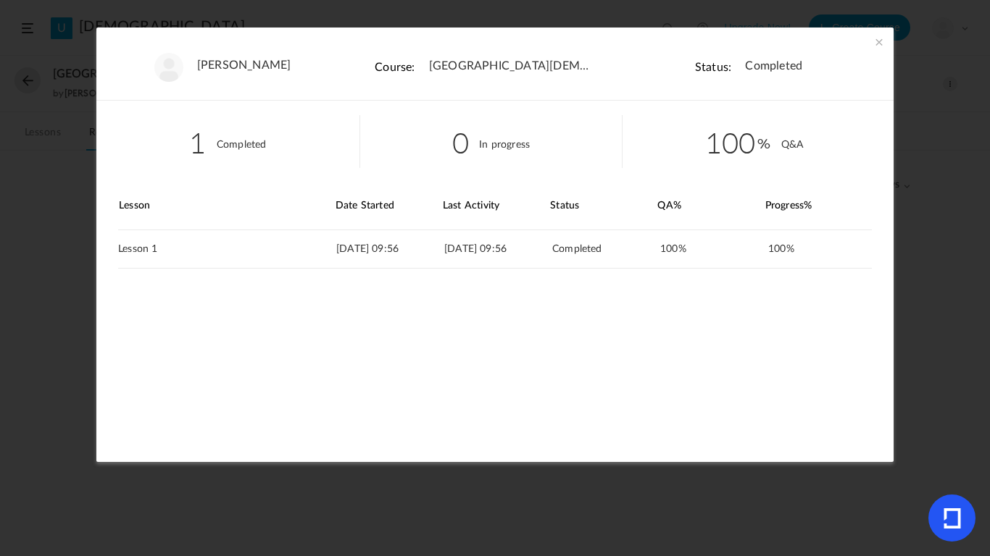  What do you see at coordinates (388, 206) in the screenshot?
I see `div: Date Started` at bounding box center [388, 206].